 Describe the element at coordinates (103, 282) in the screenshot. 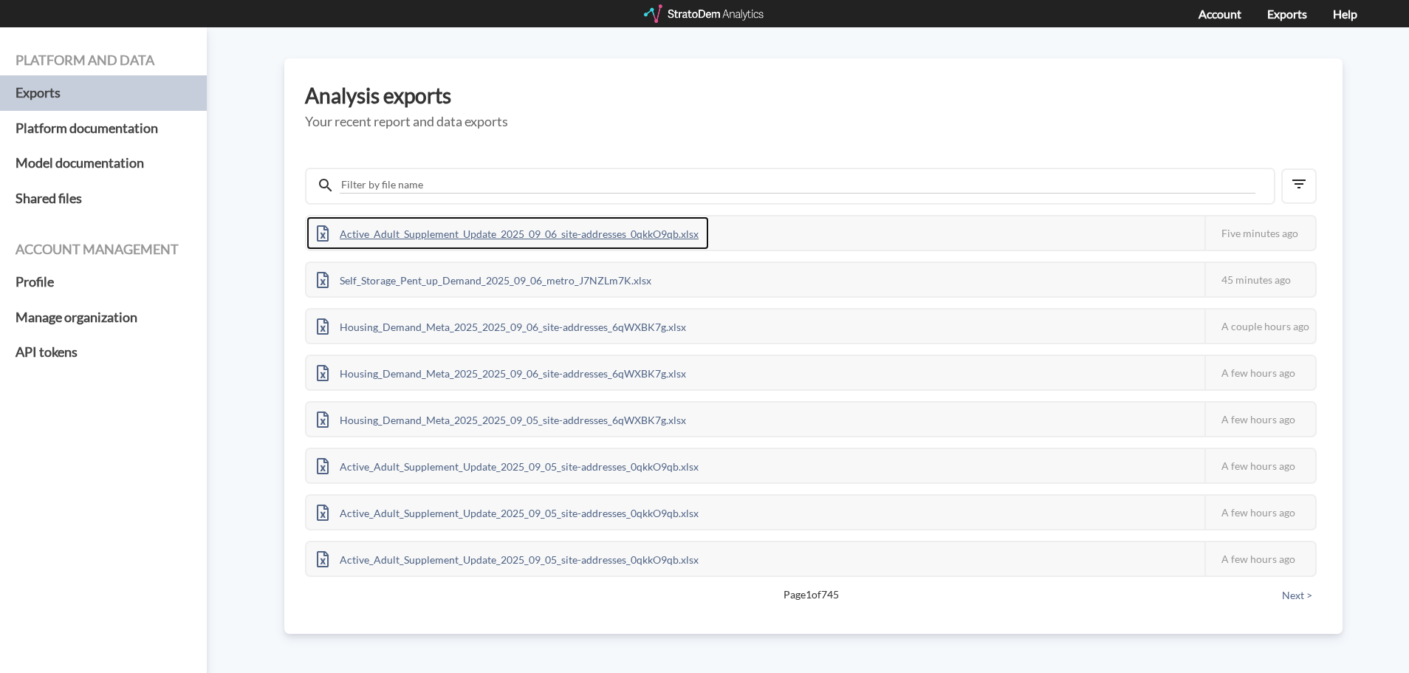

I see `a: Profile` at that location.